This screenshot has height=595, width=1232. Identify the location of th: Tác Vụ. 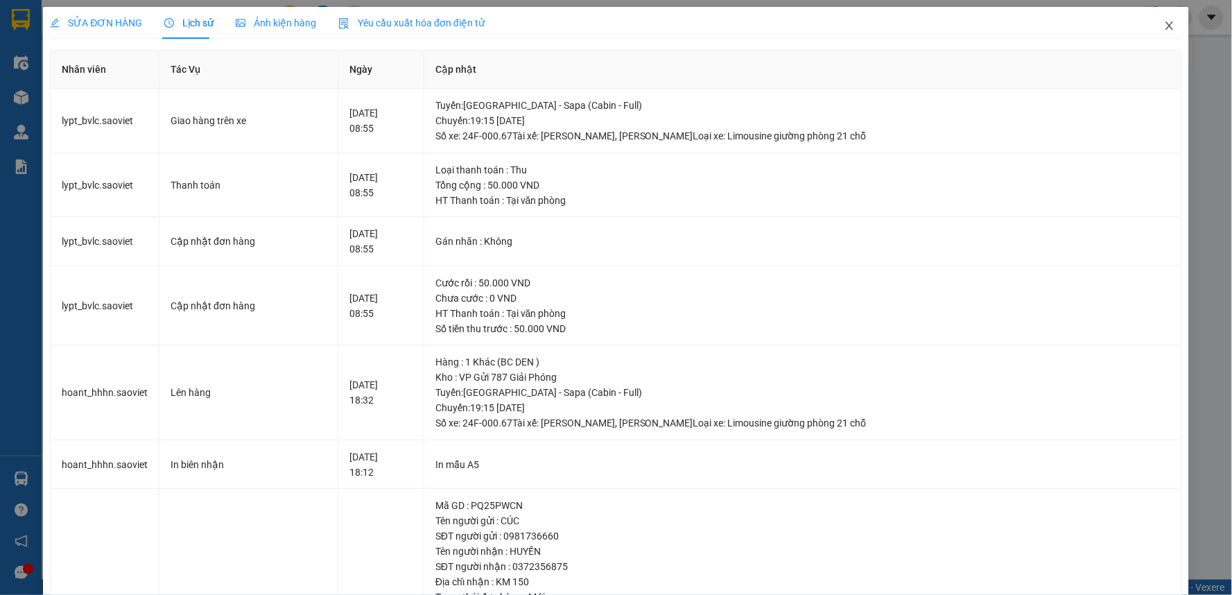
(249, 69).